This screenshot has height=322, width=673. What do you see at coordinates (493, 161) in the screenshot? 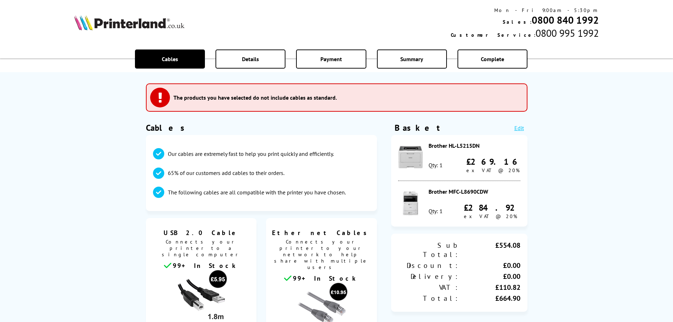
I see `div: £269.16` at bounding box center [493, 161].